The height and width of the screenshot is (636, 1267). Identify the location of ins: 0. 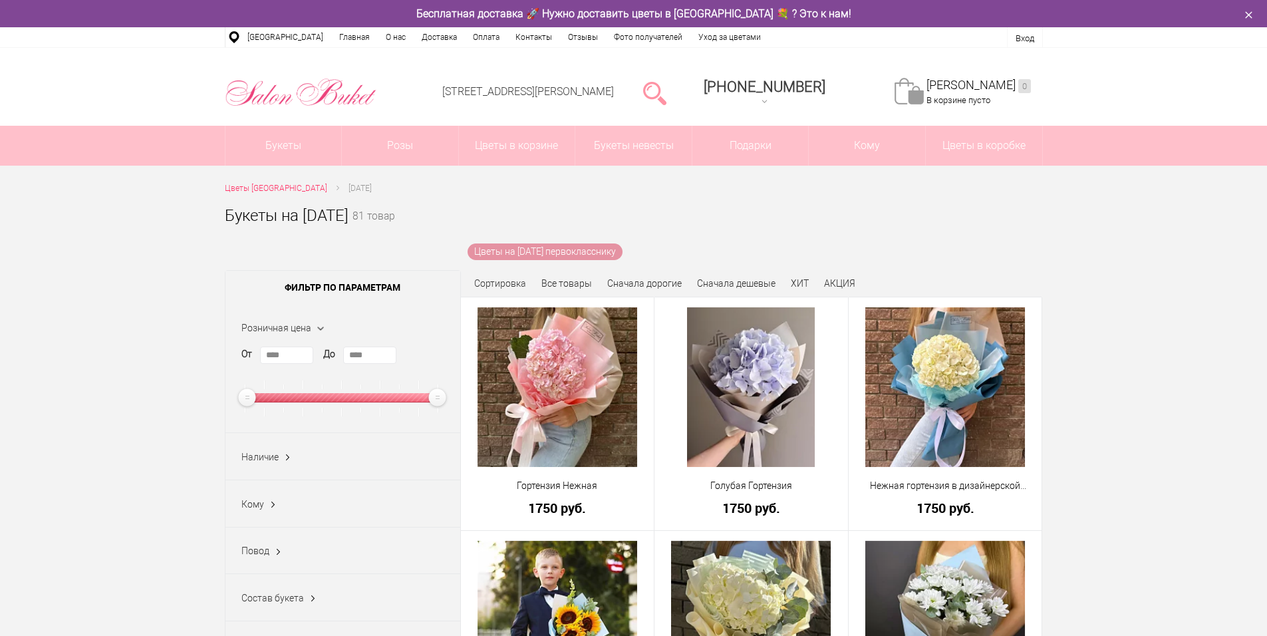
(1024, 86).